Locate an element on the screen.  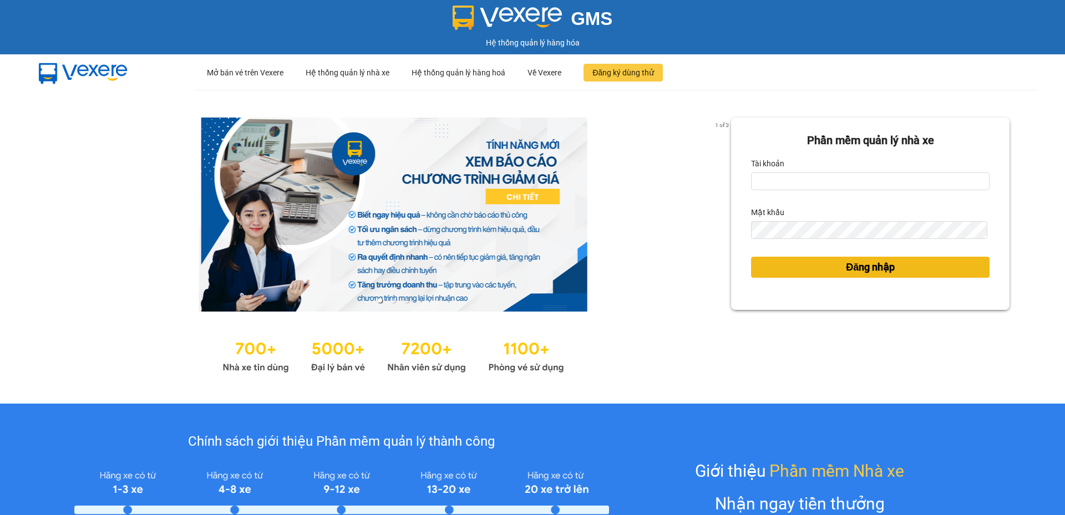
span: Phần mềm Nhà xe is located at coordinates (837, 471).